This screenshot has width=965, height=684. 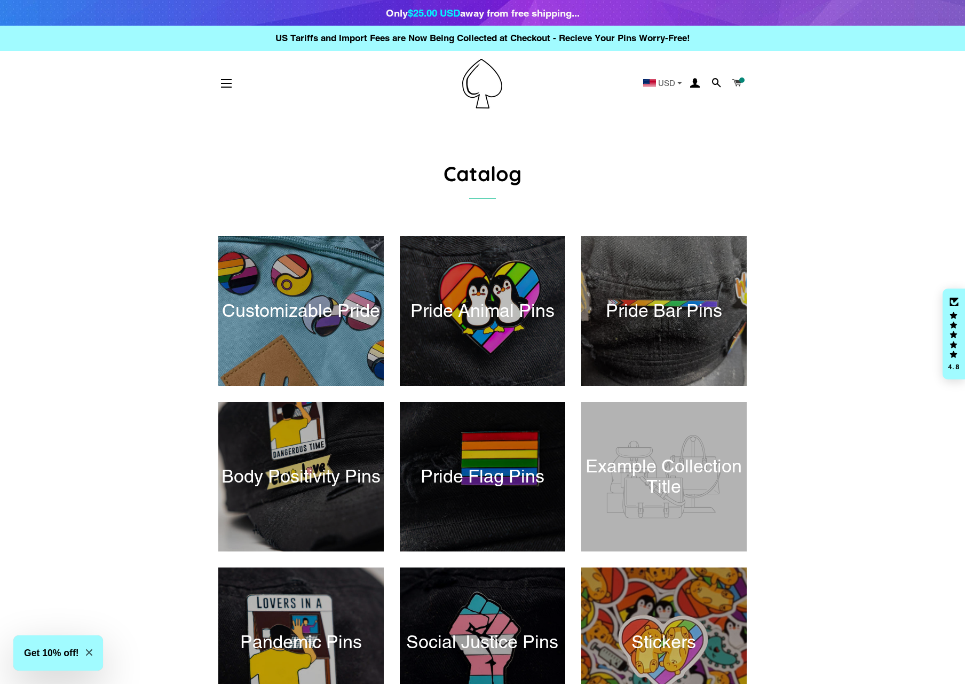 What do you see at coordinates (664, 476) in the screenshot?
I see `a: Example Collection Title` at bounding box center [664, 476].